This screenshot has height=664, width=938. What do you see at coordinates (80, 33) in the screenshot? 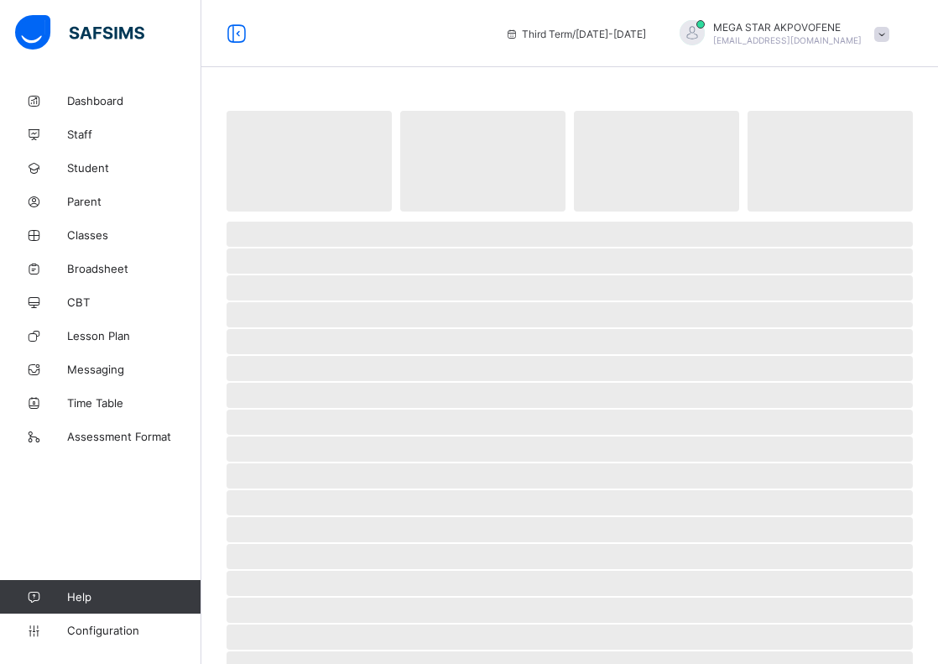
I see `img: safsims` at bounding box center [80, 33].